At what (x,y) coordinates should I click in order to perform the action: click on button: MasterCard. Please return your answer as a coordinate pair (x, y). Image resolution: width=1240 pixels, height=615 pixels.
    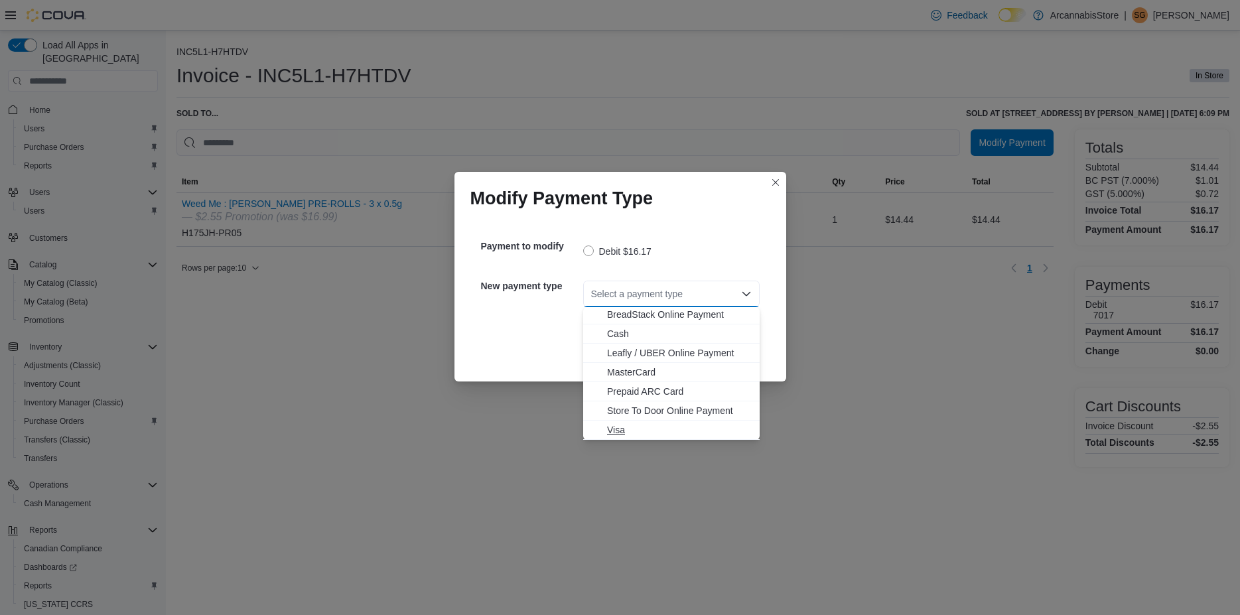
    Looking at the image, I should click on (672, 372).